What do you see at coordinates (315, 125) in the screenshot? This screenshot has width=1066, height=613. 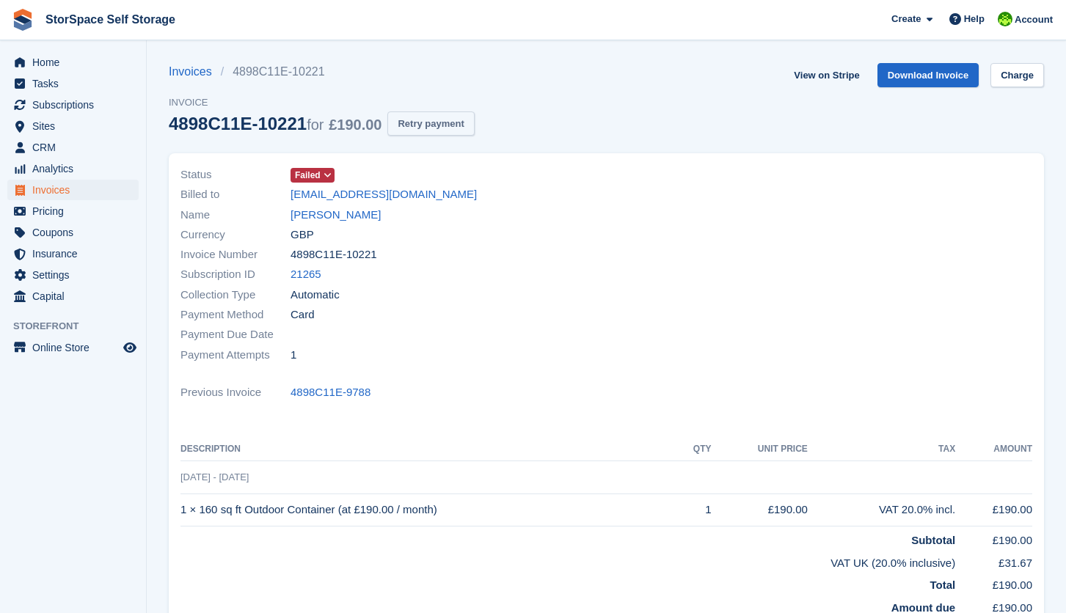 I see `span: for` at bounding box center [315, 125].